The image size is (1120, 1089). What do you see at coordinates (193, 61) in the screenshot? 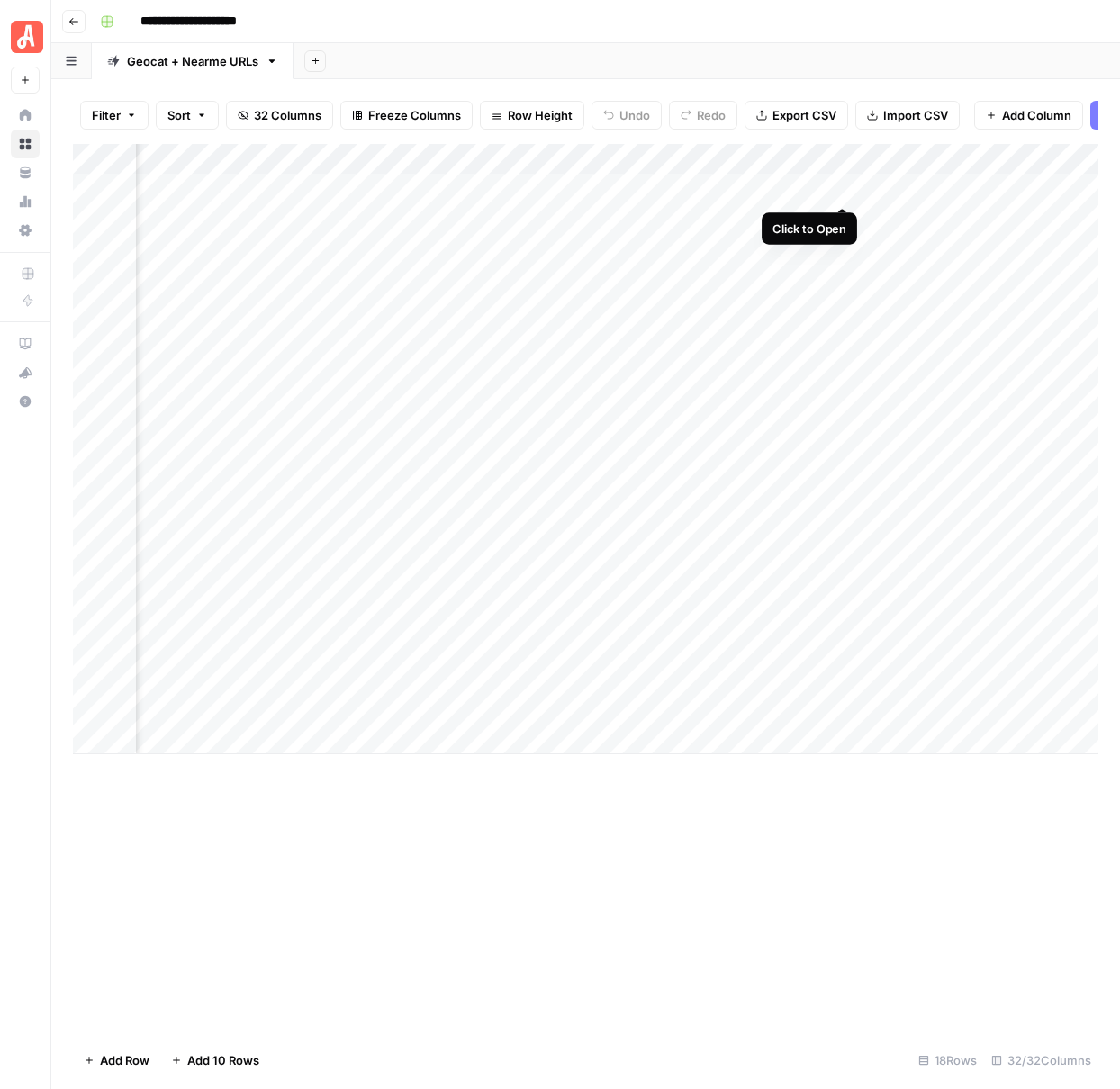
I see `div: Geocat + Nearme URLs` at bounding box center [193, 61].